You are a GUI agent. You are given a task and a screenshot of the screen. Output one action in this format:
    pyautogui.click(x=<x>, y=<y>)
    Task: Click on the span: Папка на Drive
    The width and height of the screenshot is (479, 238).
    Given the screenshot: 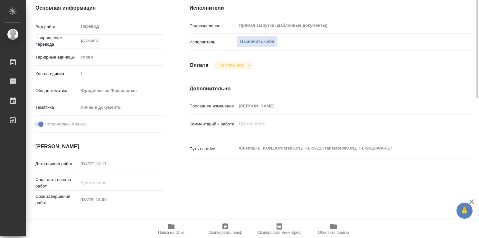 What is the action you would take?
    pyautogui.click(x=171, y=233)
    